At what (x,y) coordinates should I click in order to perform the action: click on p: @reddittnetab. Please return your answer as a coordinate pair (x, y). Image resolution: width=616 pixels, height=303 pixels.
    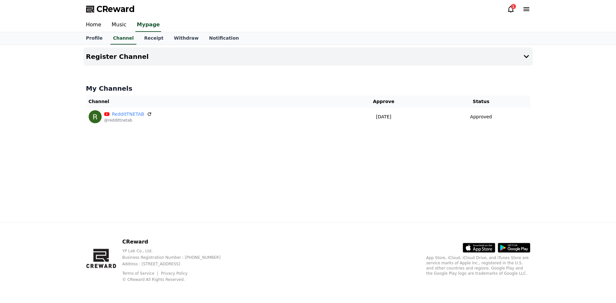
    Looking at the image, I should click on (128, 120).